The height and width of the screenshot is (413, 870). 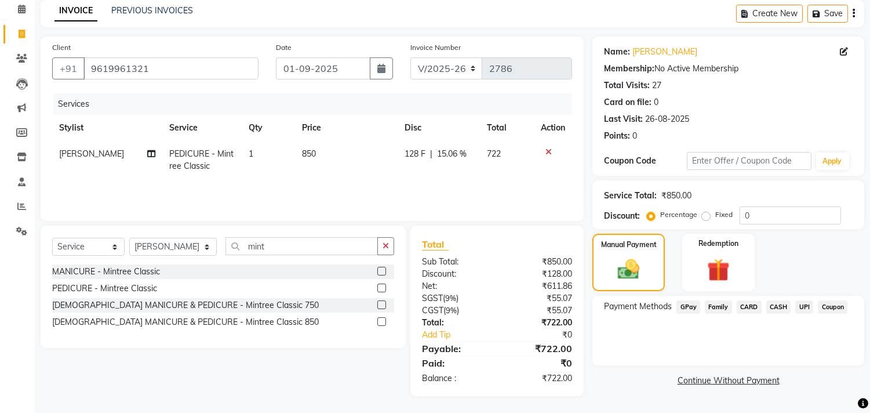 I want to click on div: Paid:, so click(x=455, y=363).